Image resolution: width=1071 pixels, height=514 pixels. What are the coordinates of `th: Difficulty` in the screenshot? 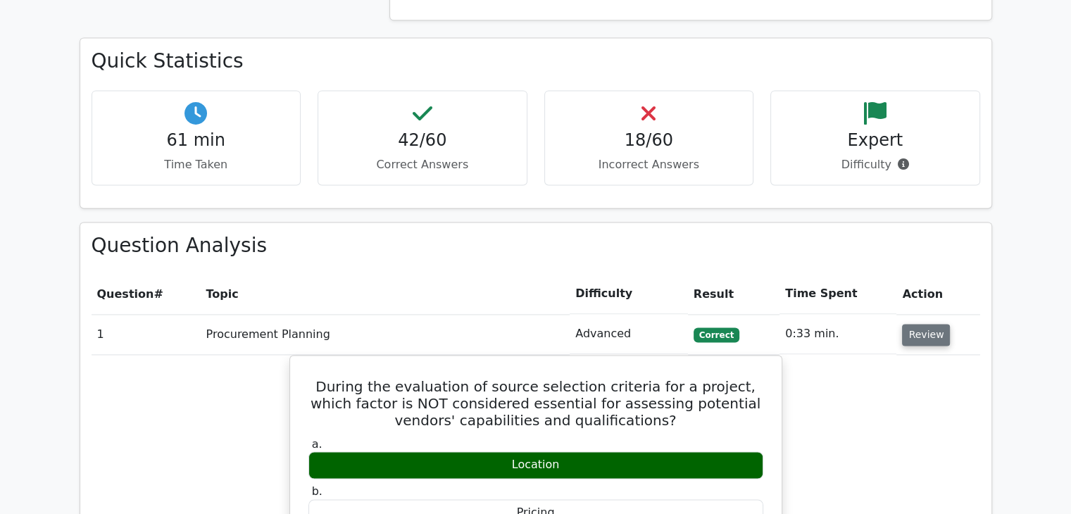 It's located at (629, 294).